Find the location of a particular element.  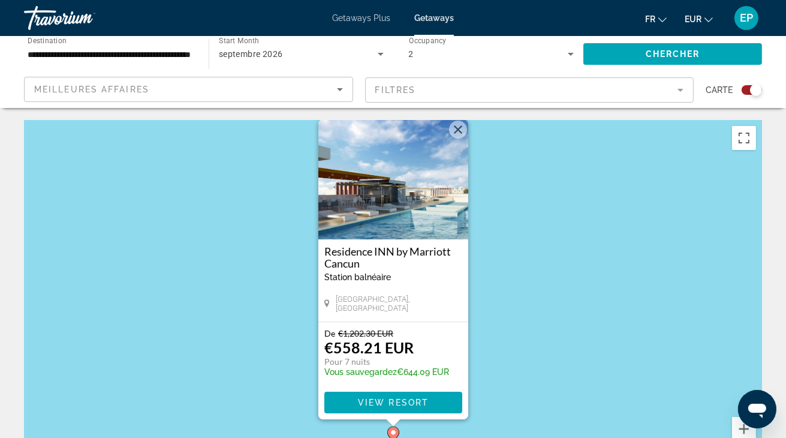

a: Getaways Plus is located at coordinates (361, 18).